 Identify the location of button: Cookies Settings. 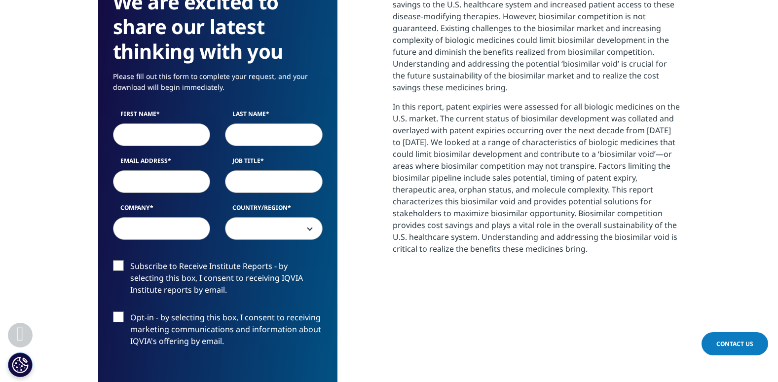
(20, 365).